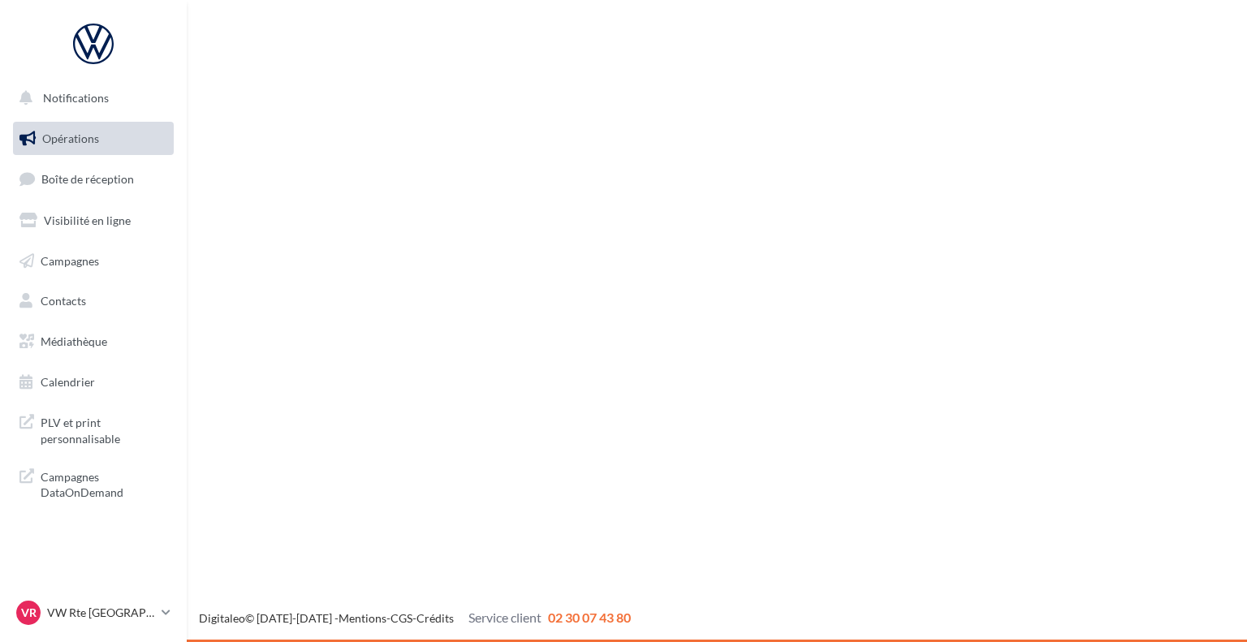  I want to click on a: Campagnes, so click(93, 261).